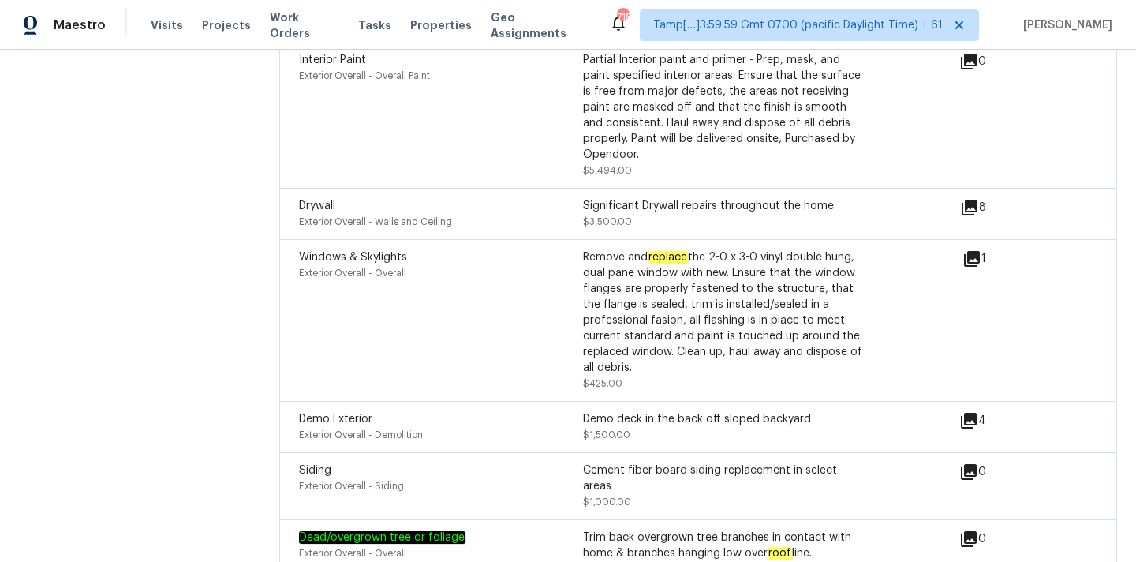  Describe the element at coordinates (603, 384) in the screenshot. I see `span: $425.00` at that location.